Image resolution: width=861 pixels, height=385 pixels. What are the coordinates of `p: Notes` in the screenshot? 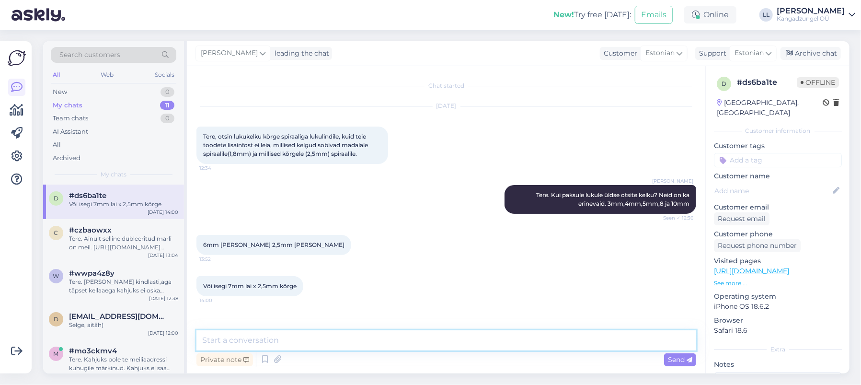 It's located at (778, 364).